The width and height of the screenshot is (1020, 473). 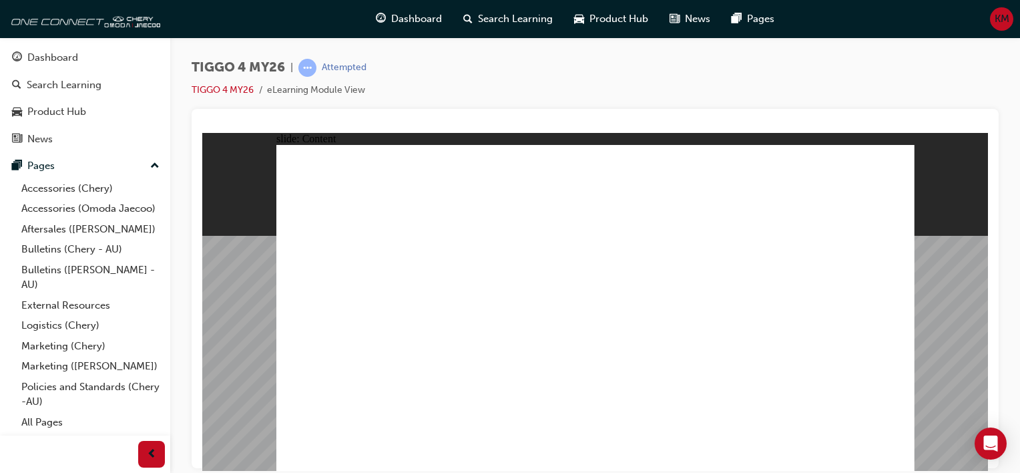 I want to click on a: Search Learning, so click(x=85, y=85).